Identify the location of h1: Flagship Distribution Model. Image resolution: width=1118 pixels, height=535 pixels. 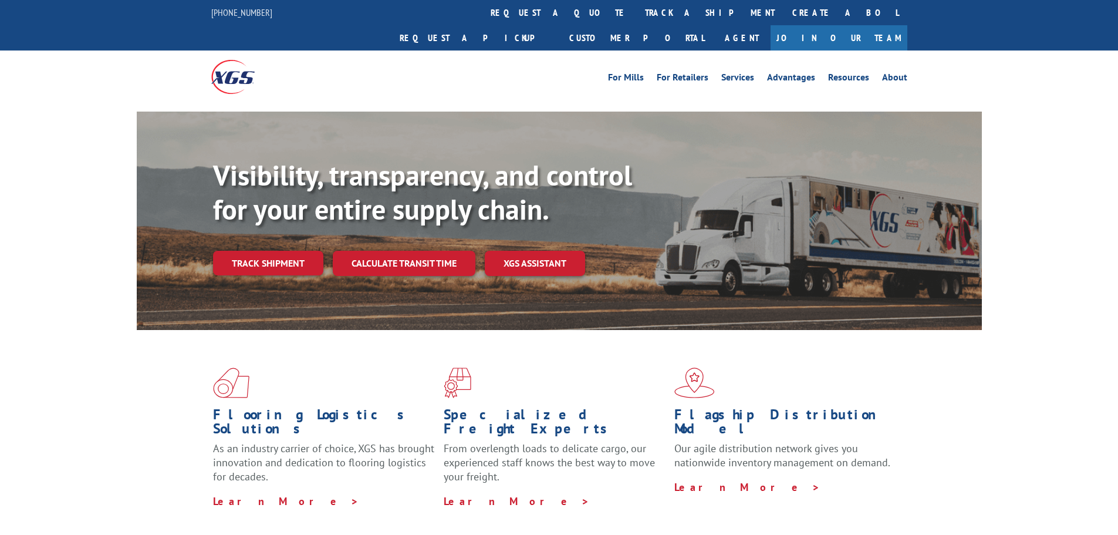
(786, 424).